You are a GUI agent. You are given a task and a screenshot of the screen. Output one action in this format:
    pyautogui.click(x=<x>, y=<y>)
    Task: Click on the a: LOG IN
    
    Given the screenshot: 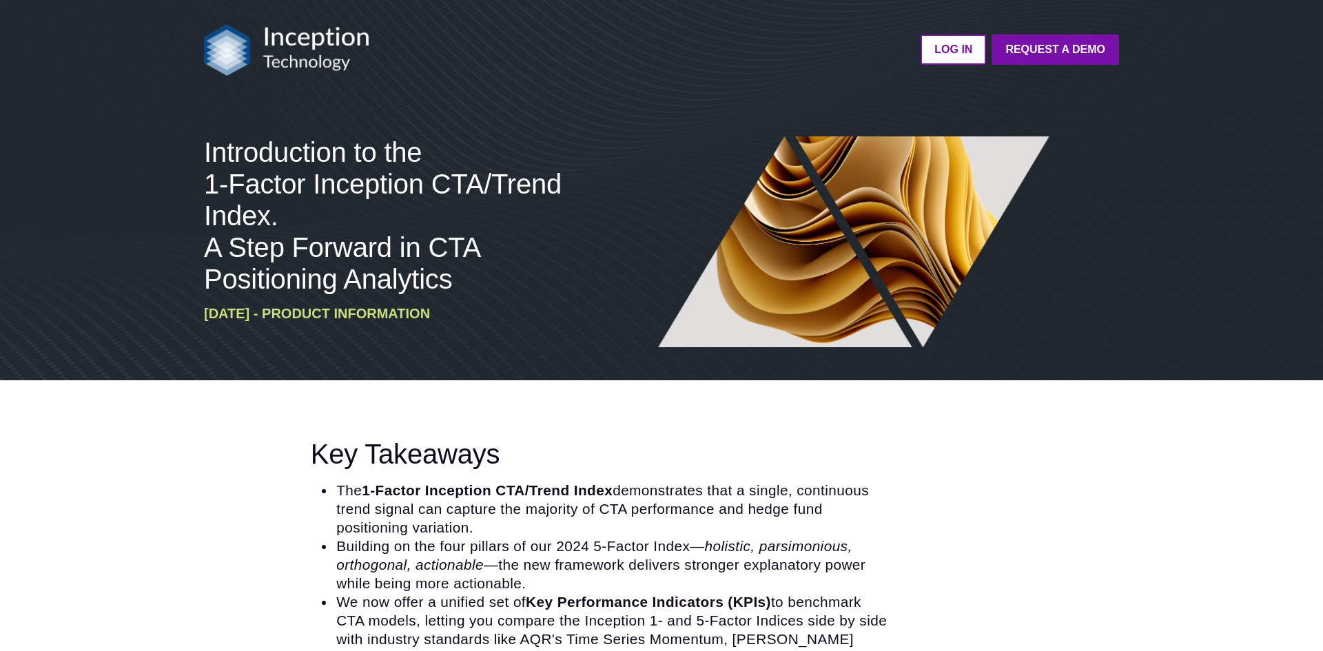 What is the action you would take?
    pyautogui.click(x=953, y=50)
    